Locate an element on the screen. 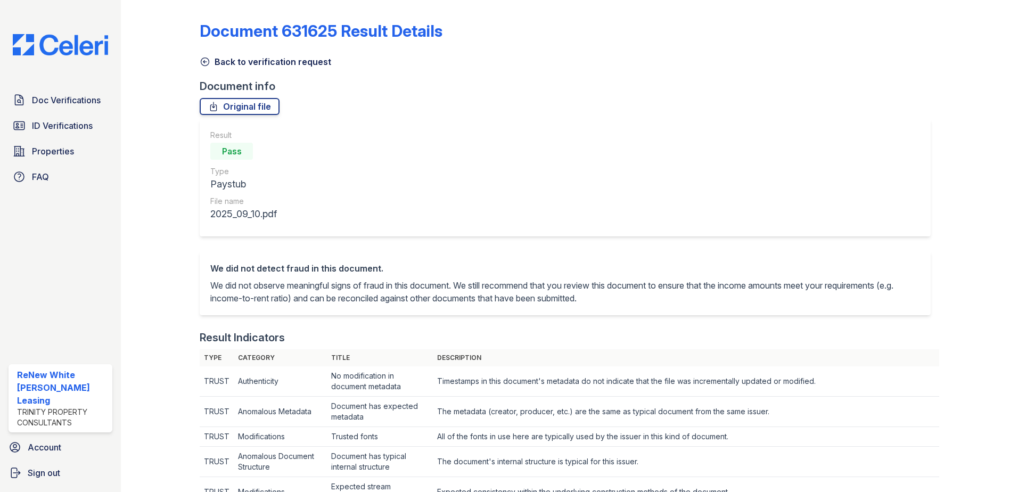  a: FAQ is located at coordinates (60, 177).